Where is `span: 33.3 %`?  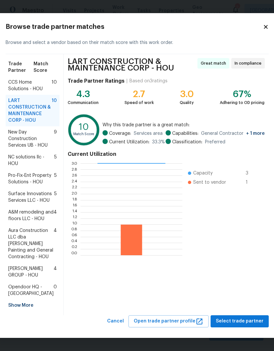
span: 33.3 % is located at coordinates (158, 142).